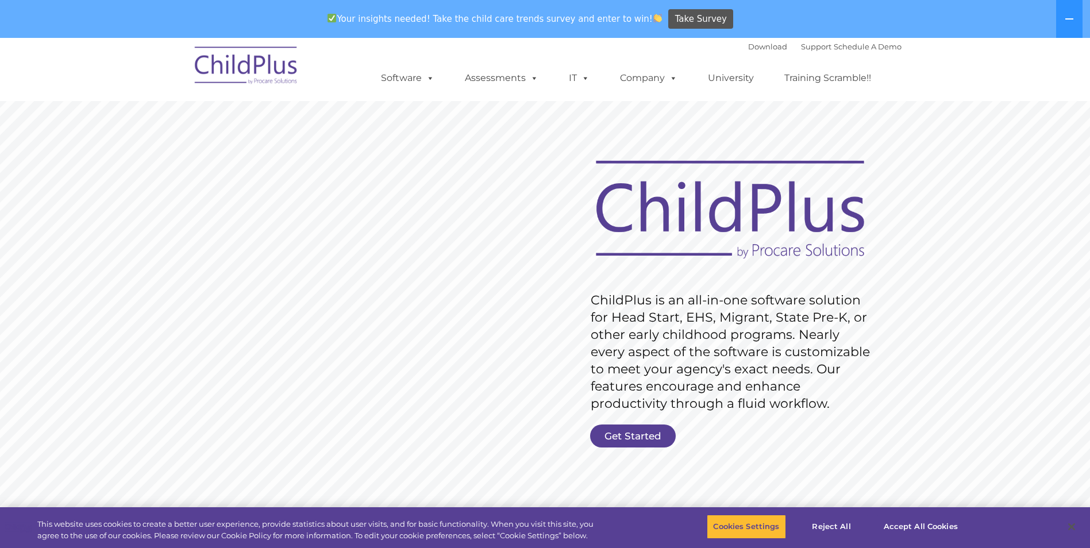  I want to click on button: Cookies Settings, so click(746, 527).